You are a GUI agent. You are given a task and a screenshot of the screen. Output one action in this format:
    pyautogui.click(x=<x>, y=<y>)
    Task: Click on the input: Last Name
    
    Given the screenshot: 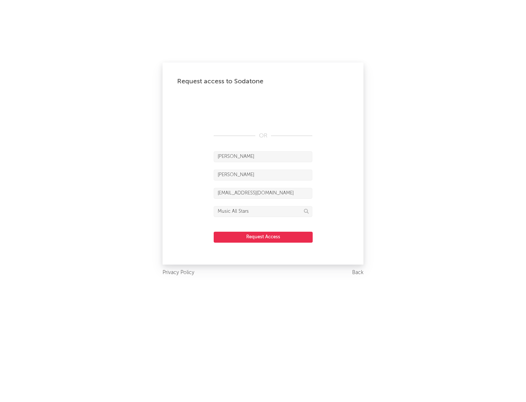 What is the action you would take?
    pyautogui.click(x=263, y=175)
    